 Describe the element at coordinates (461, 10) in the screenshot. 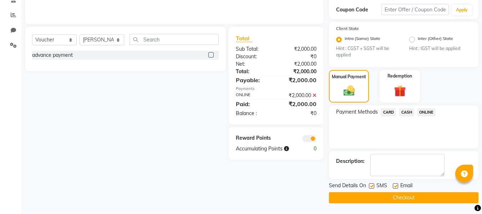

I see `button: Apply` at that location.